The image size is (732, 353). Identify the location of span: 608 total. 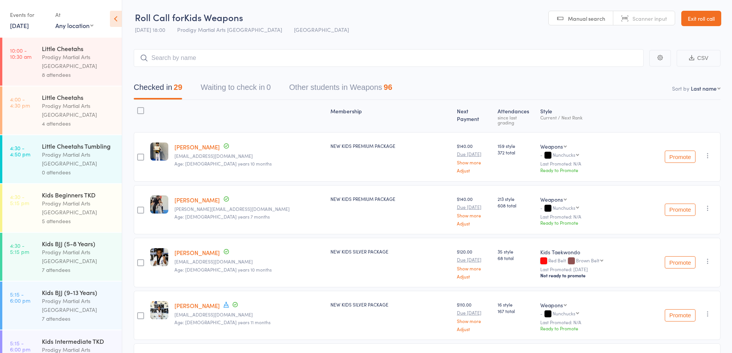
(516, 205).